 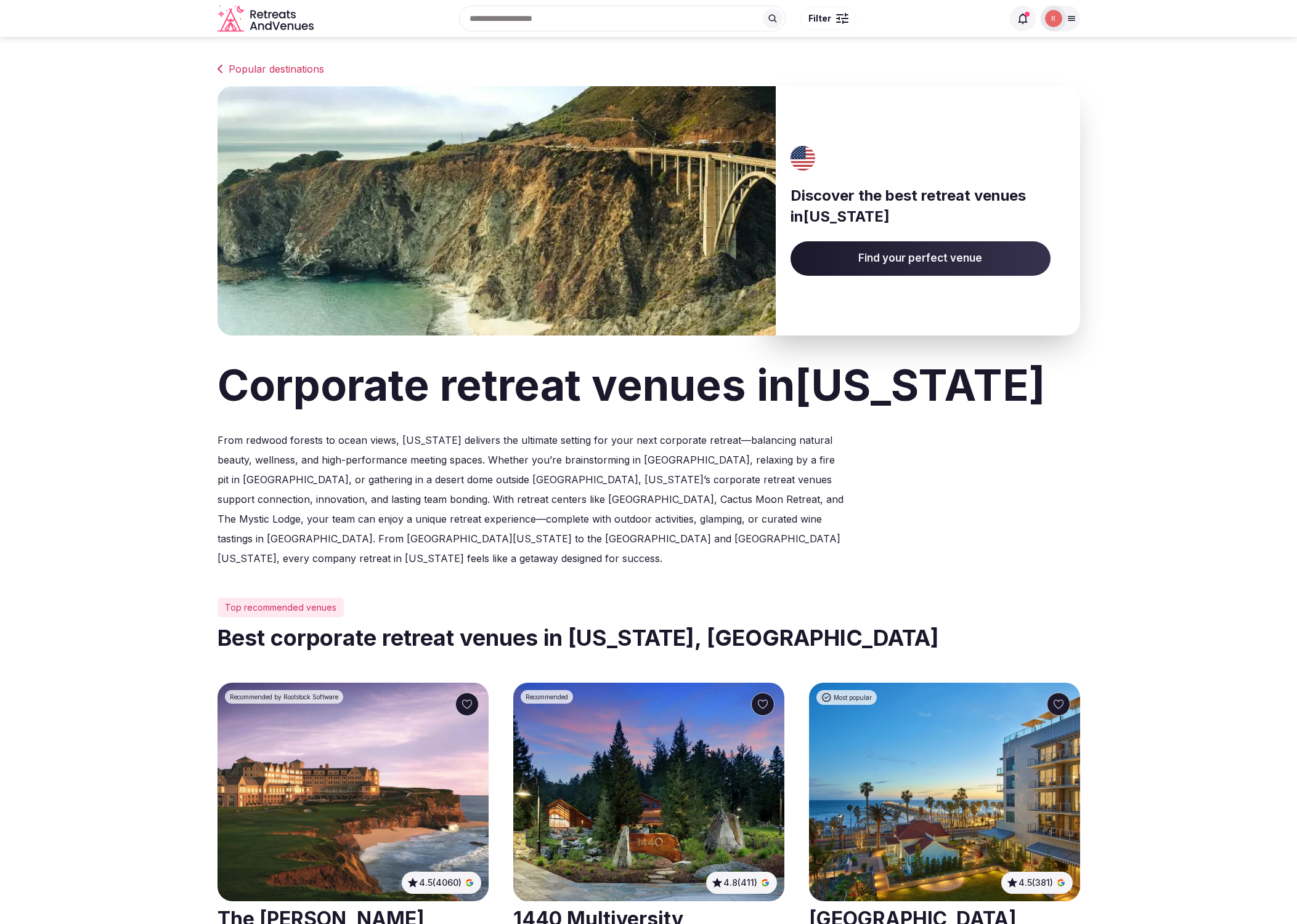 I want to click on div: Most popular, so click(x=847, y=697).